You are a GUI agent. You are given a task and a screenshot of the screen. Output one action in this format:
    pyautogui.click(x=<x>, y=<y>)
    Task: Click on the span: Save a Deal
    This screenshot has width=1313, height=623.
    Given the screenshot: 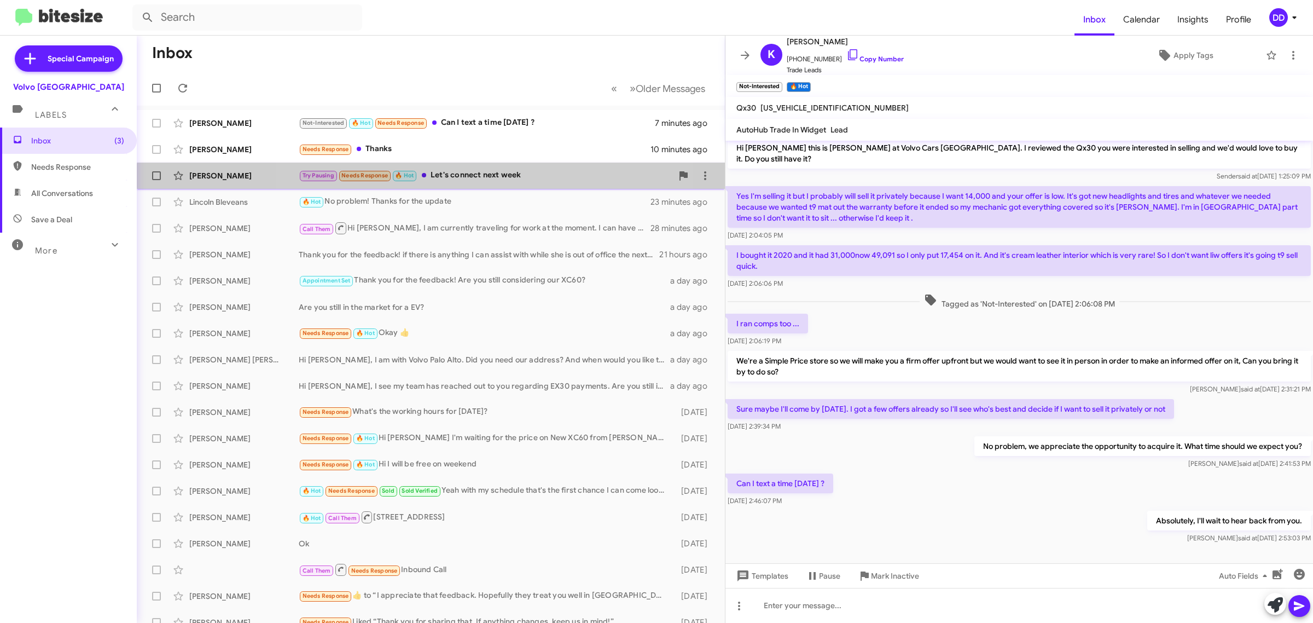 What is the action you would take?
    pyautogui.click(x=51, y=219)
    